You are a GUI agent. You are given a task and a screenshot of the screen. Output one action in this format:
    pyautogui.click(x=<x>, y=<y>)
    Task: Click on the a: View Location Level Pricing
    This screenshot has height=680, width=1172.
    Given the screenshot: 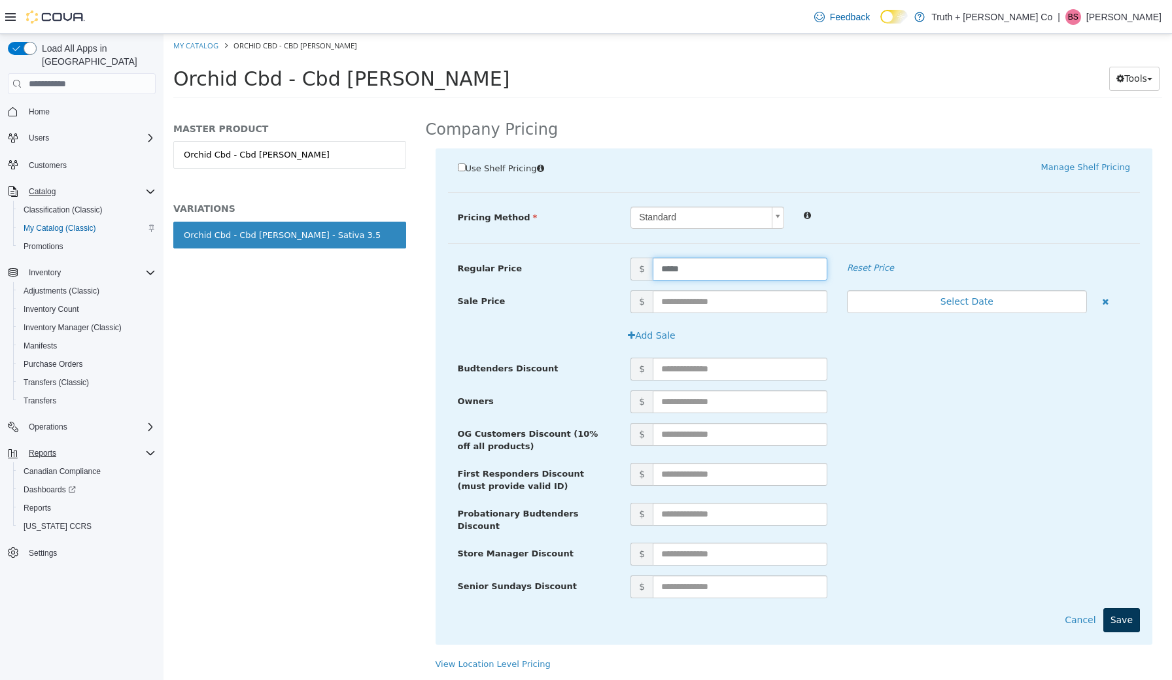 What is the action you would take?
    pyautogui.click(x=330, y=630)
    